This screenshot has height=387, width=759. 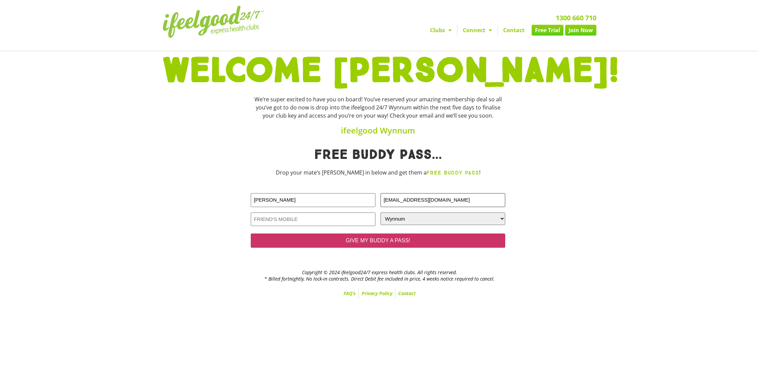 I want to click on a: Clubs, so click(x=441, y=30).